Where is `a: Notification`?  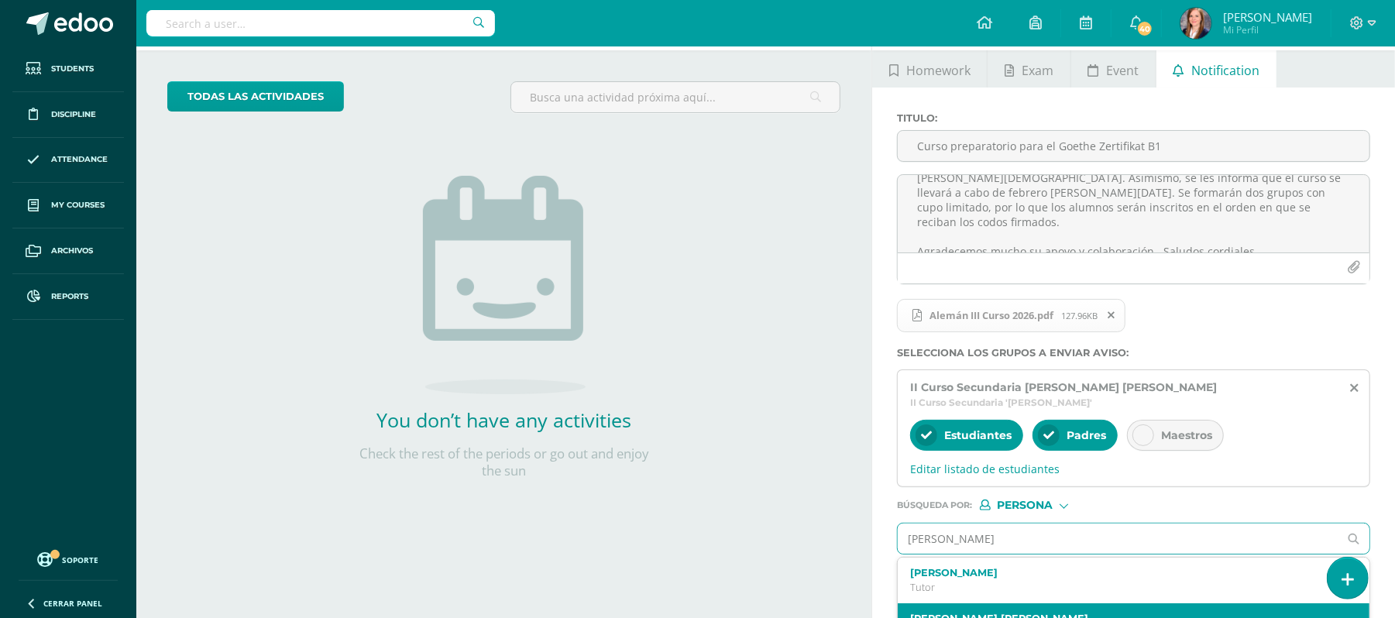 a: Notification is located at coordinates (1216, 69).